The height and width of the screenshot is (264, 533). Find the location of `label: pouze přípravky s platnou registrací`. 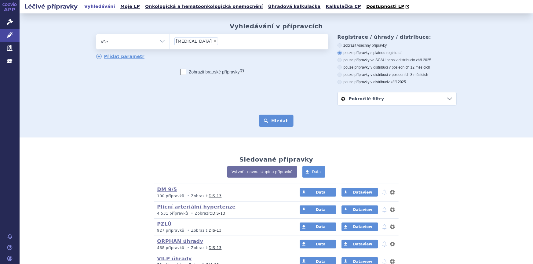

label: pouze přípravky s platnou registrací is located at coordinates (397, 53).